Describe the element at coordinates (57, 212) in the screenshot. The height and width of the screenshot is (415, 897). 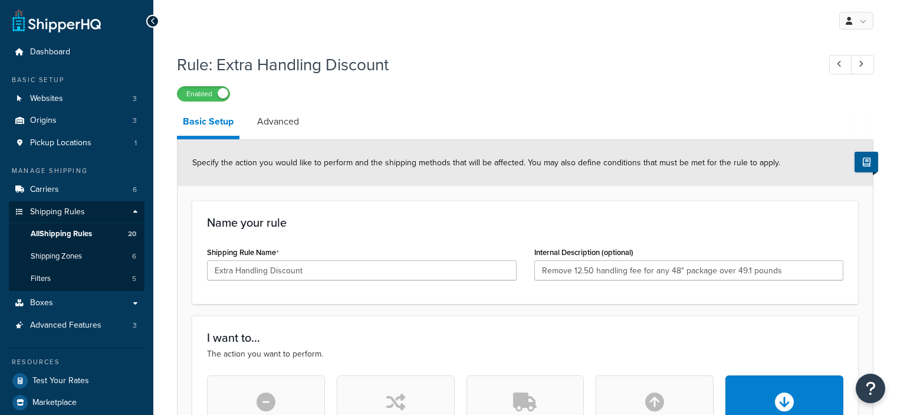
I see `span: Shipping Rules` at that location.